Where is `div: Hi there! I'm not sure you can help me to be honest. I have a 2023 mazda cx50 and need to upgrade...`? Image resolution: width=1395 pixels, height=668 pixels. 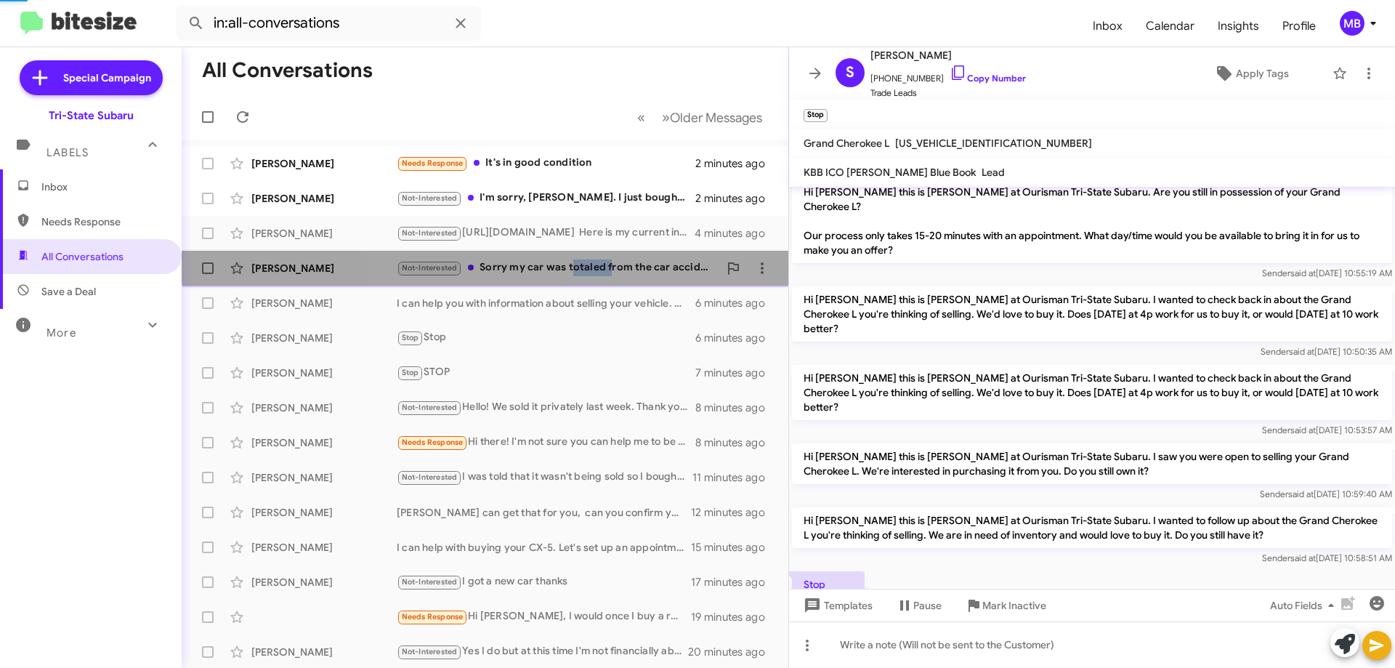 div: Hi there! I'm not sure you can help me to be honest. I have a 2023 mazda cx50 and need to upgrade... is located at coordinates (545, 442).